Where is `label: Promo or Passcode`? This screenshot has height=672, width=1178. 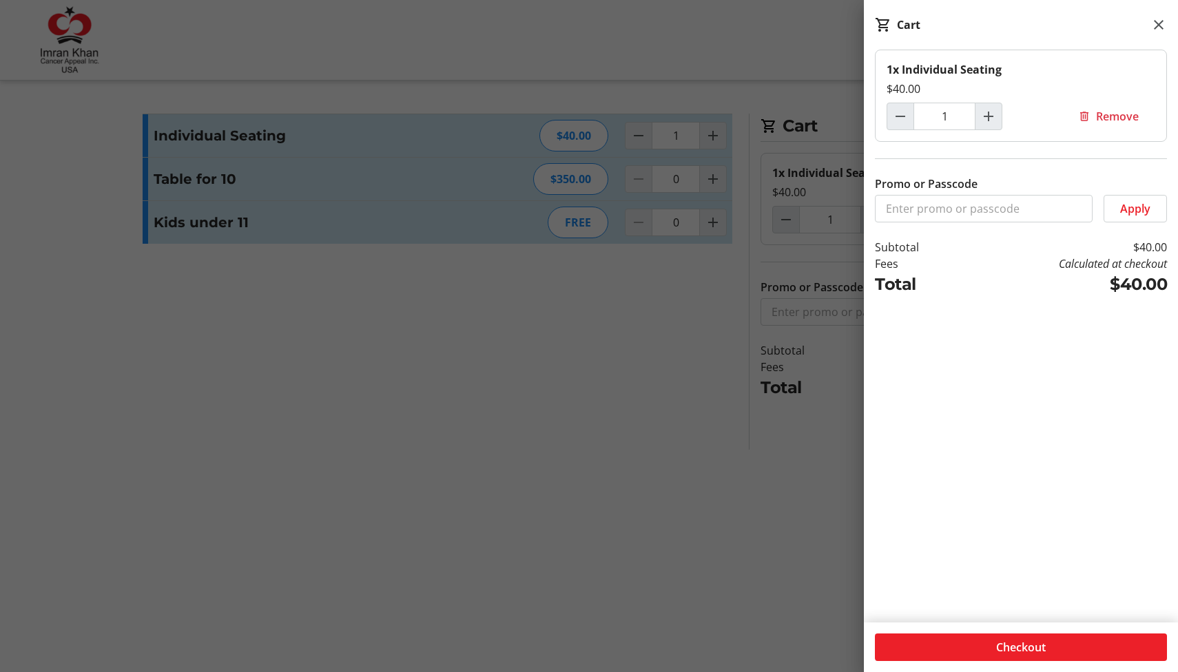
label: Promo or Passcode is located at coordinates (926, 184).